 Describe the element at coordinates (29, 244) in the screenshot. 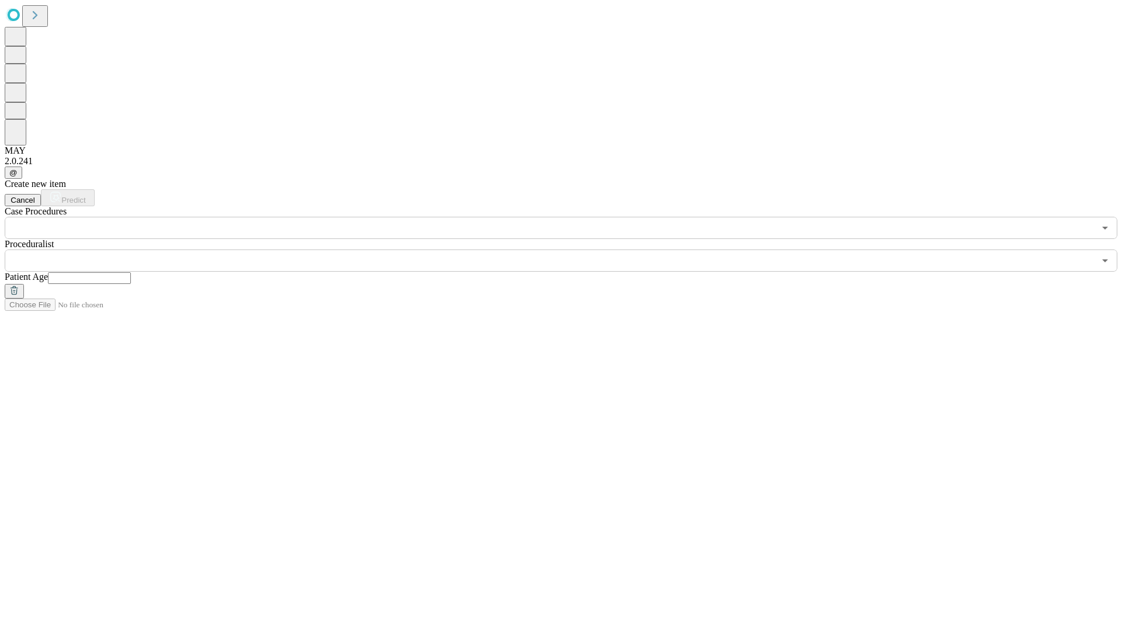

I see `span: Proceduralist` at that location.